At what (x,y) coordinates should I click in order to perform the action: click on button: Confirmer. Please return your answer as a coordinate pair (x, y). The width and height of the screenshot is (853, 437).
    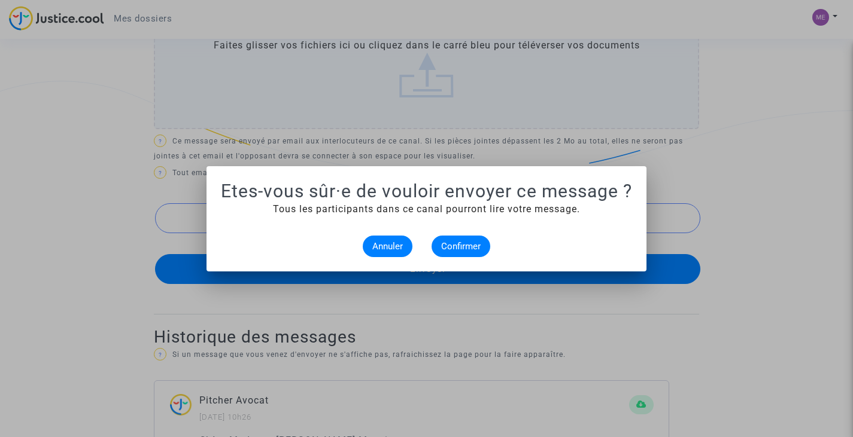
    Looking at the image, I should click on (461, 247).